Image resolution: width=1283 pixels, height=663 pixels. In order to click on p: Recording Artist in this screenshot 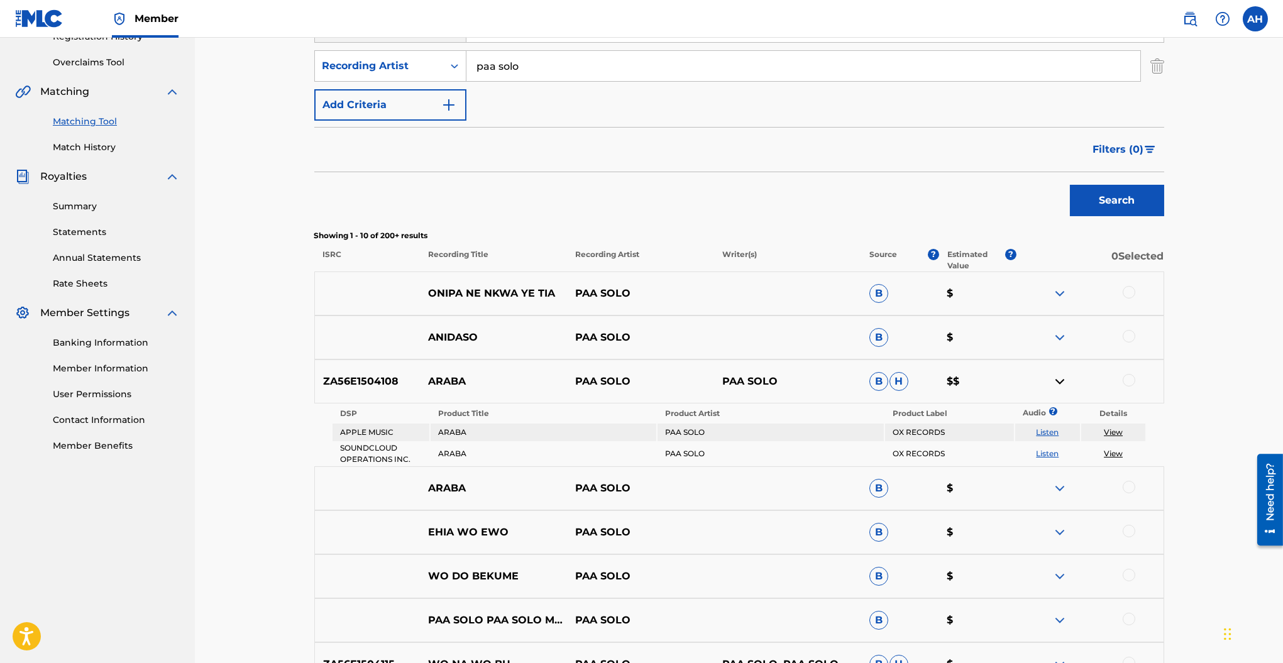, I will do `click(641, 260)`.